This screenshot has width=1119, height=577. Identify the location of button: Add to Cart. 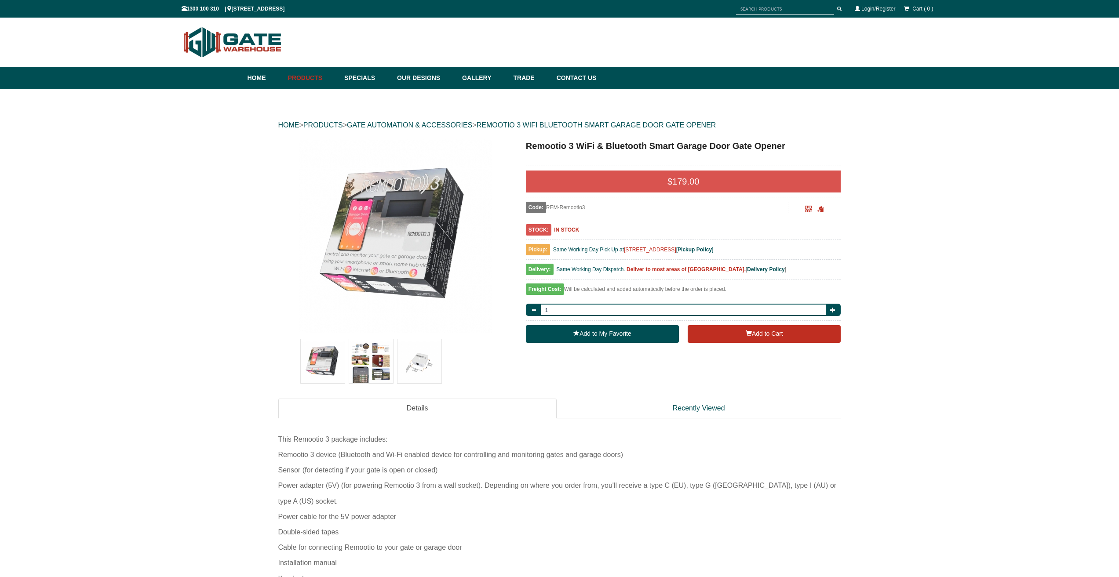
(764, 334).